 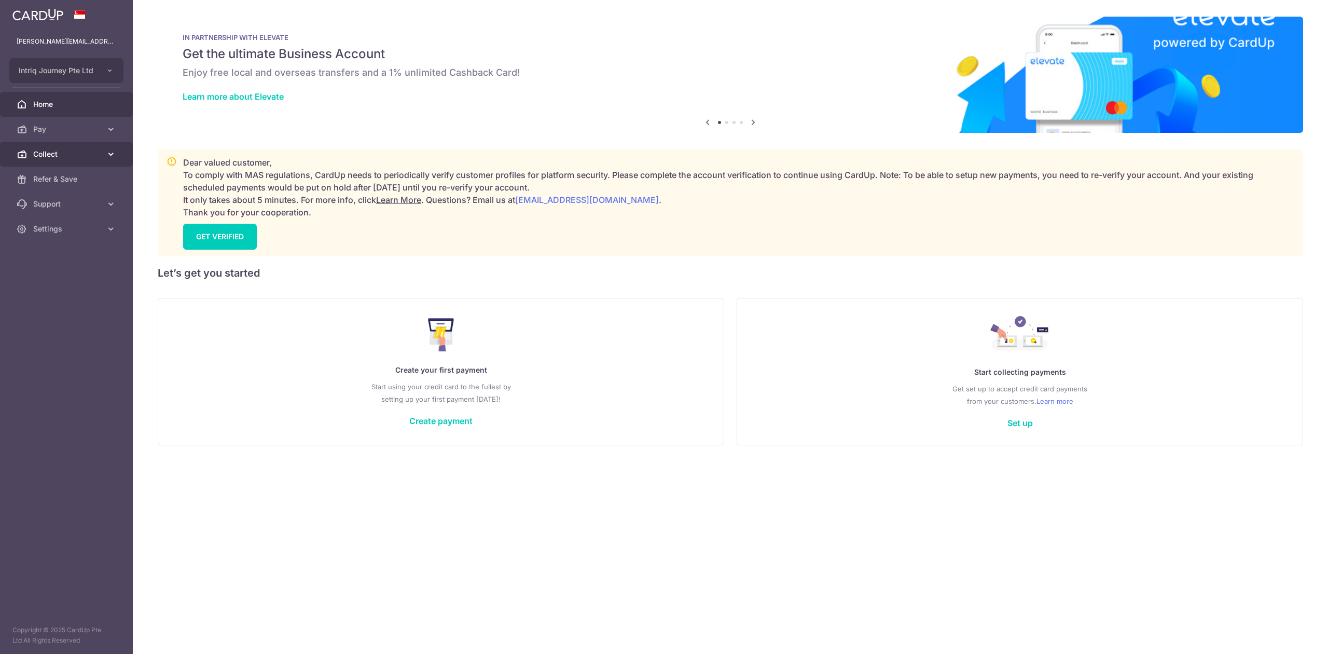 I want to click on span: Collect, so click(x=67, y=154).